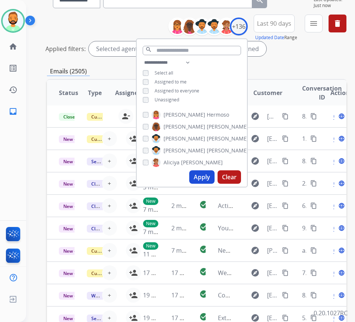  I want to click on mat-icon: search, so click(149, 50).